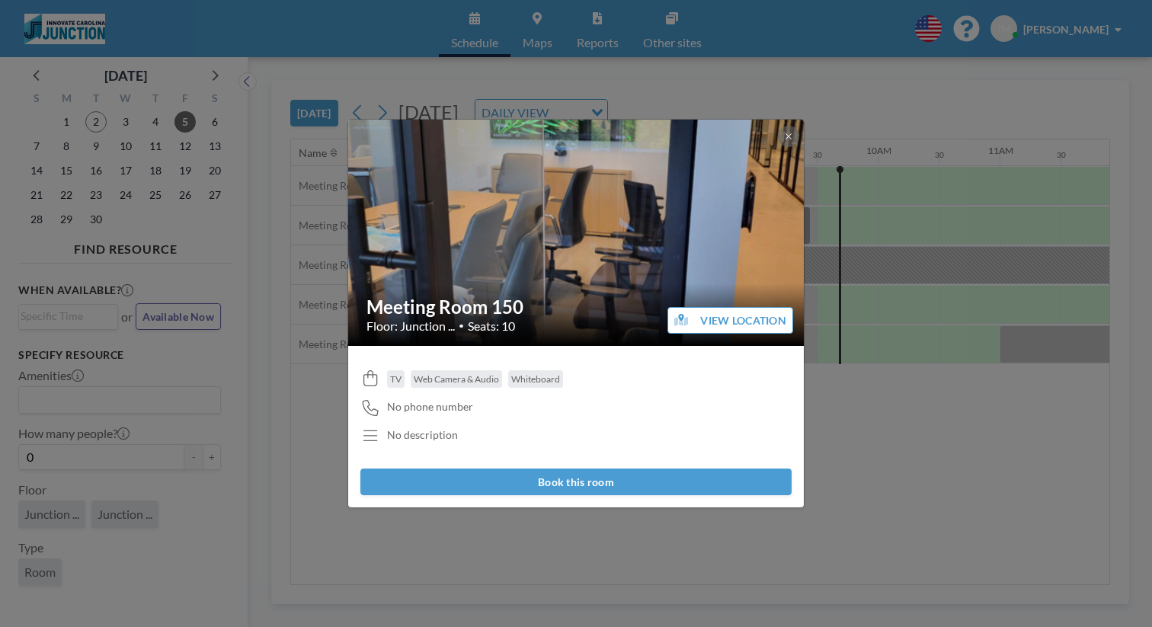 Image resolution: width=1152 pixels, height=627 pixels. What do you see at coordinates (536, 379) in the screenshot?
I see `span: Whiteboard` at bounding box center [536, 379].